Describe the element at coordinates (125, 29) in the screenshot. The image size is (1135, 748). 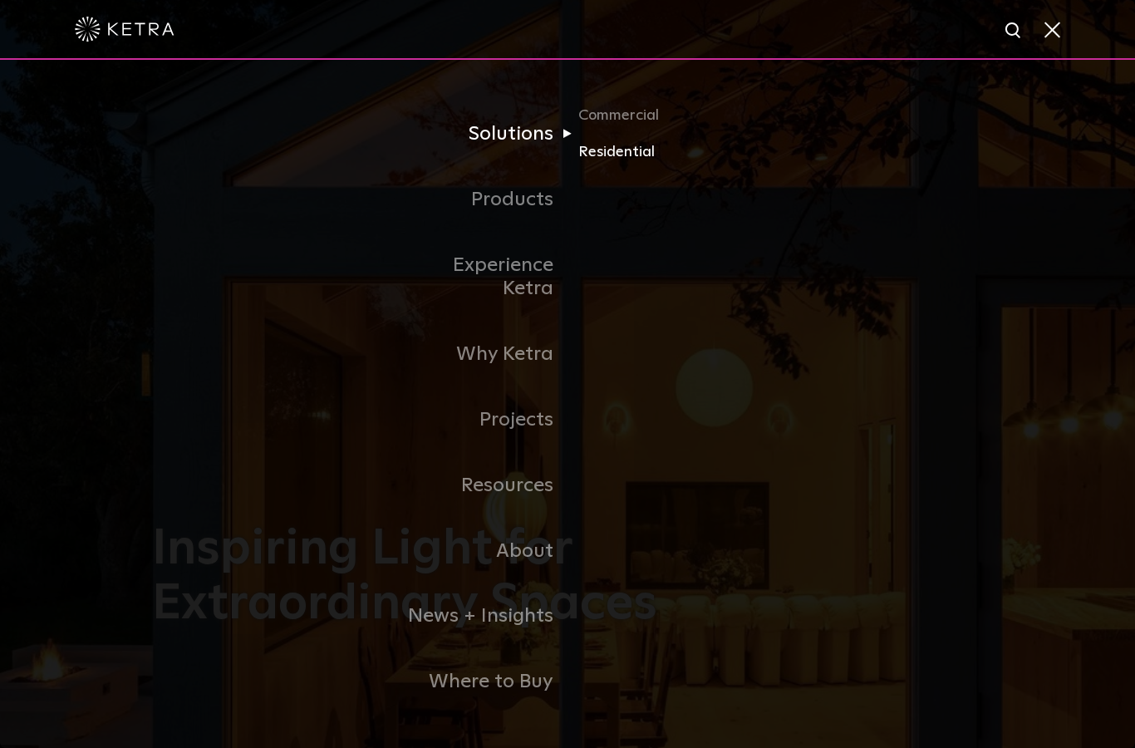
I see `img: ketra-logo-2019-white` at that location.